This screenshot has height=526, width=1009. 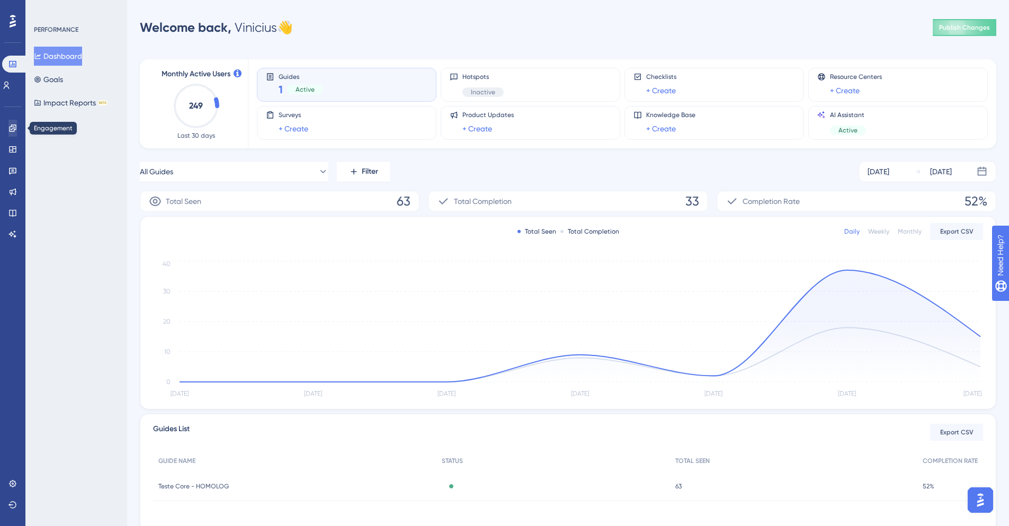 I want to click on span: STATUS, so click(x=452, y=461).